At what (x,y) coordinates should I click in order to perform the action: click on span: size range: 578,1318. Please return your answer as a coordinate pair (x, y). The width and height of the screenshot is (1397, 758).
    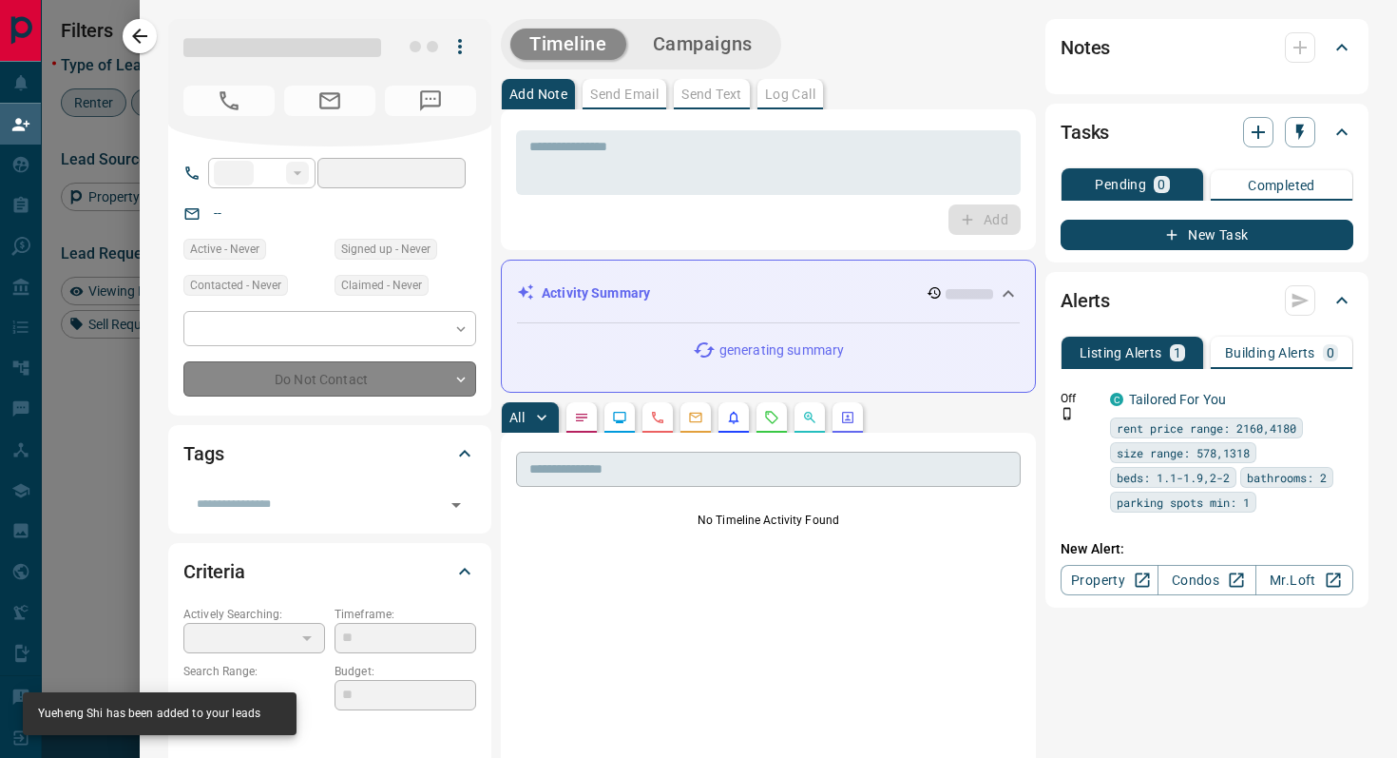
    Looking at the image, I should click on (1183, 452).